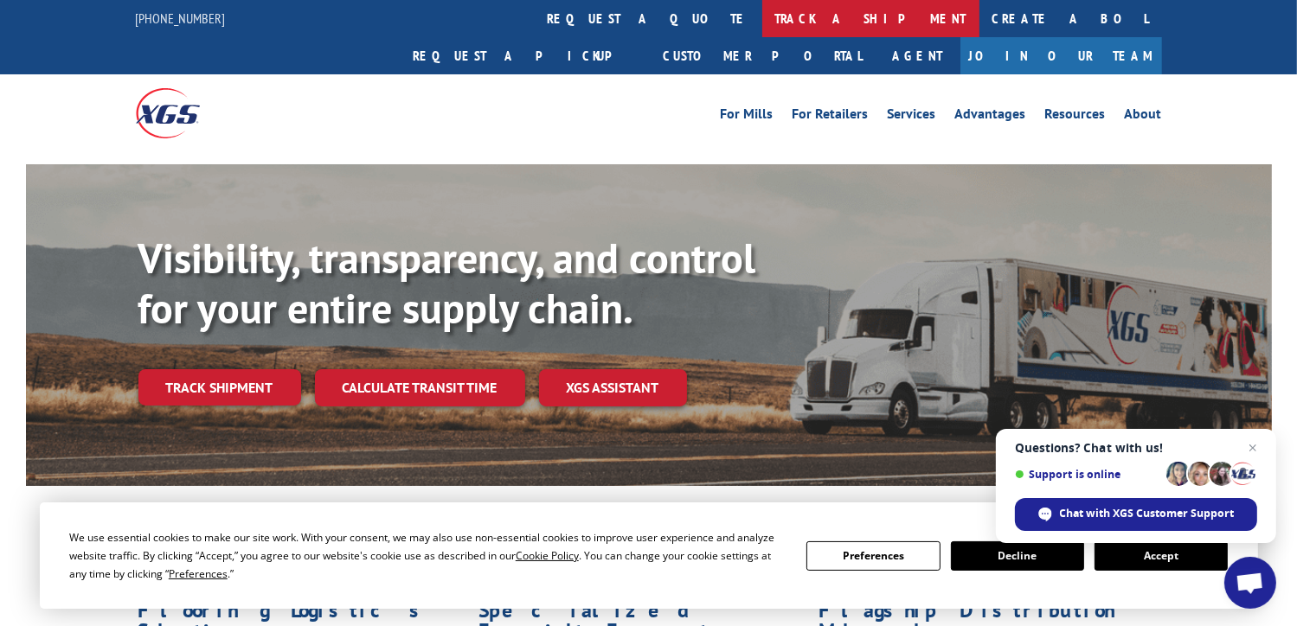 This screenshot has width=1297, height=626. What do you see at coordinates (918, 55) in the screenshot?
I see `a: Agent` at bounding box center [918, 55].